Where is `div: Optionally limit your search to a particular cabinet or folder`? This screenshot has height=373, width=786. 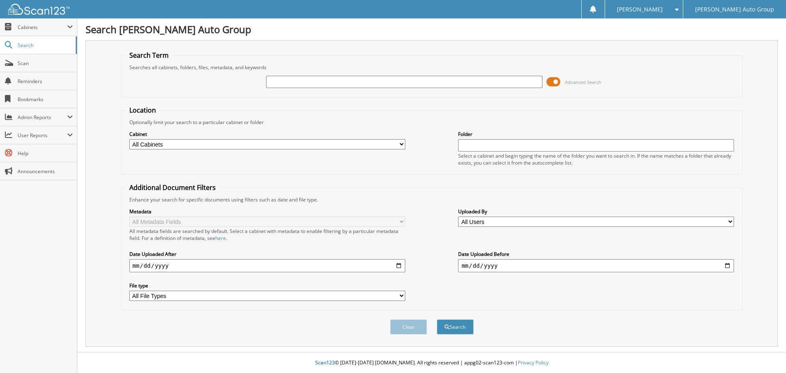 div: Optionally limit your search to a particular cabinet or folder is located at coordinates (432, 122).